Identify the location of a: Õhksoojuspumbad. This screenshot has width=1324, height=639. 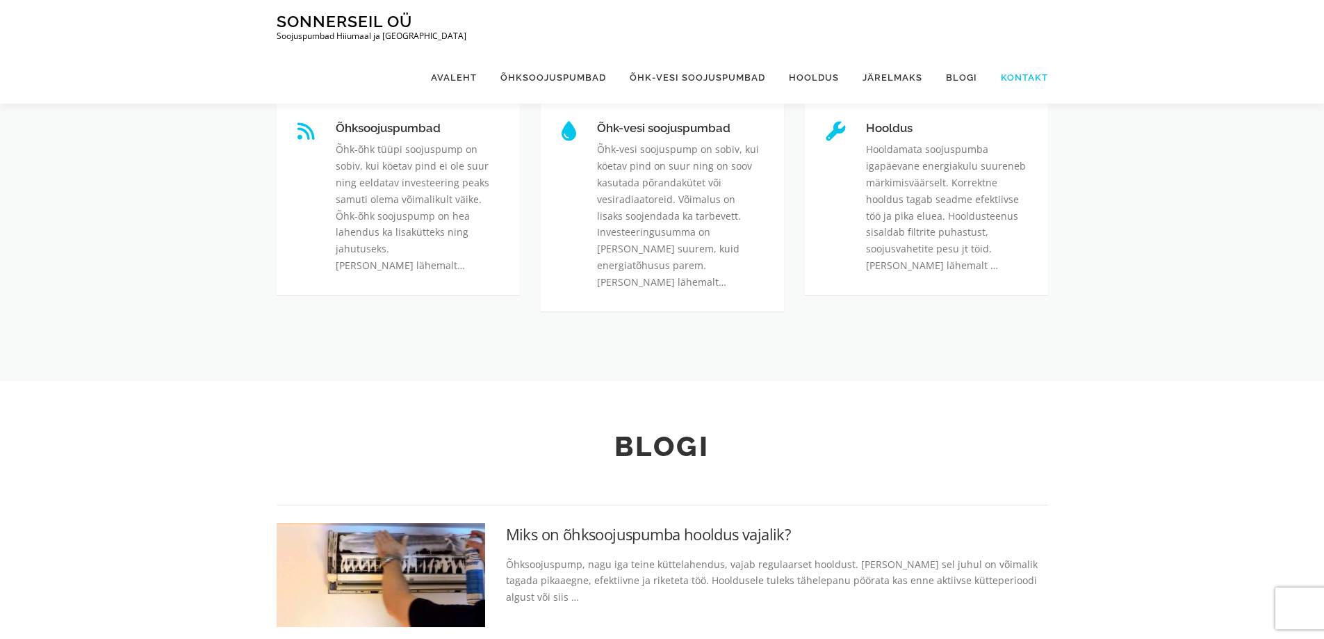
(553, 77).